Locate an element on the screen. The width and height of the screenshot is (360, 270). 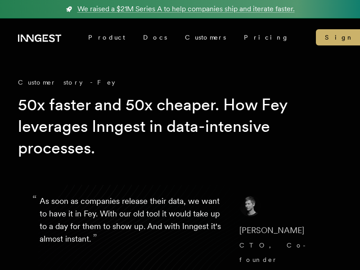
a: Docs is located at coordinates (155, 37).